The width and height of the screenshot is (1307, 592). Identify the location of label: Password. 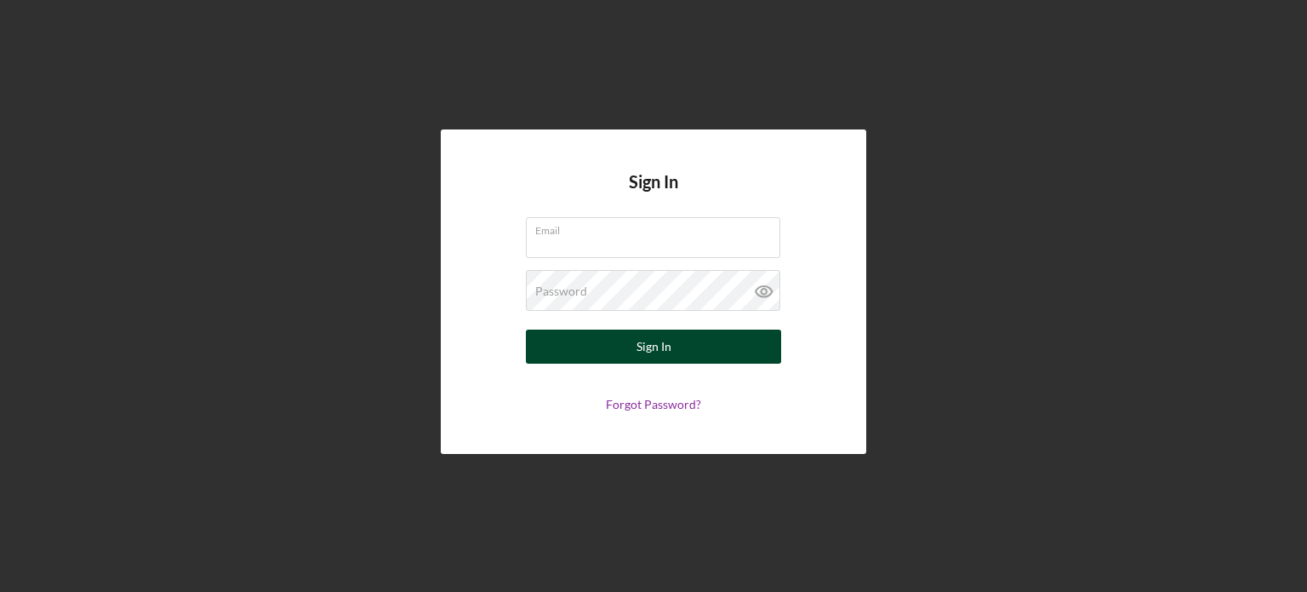
(561, 291).